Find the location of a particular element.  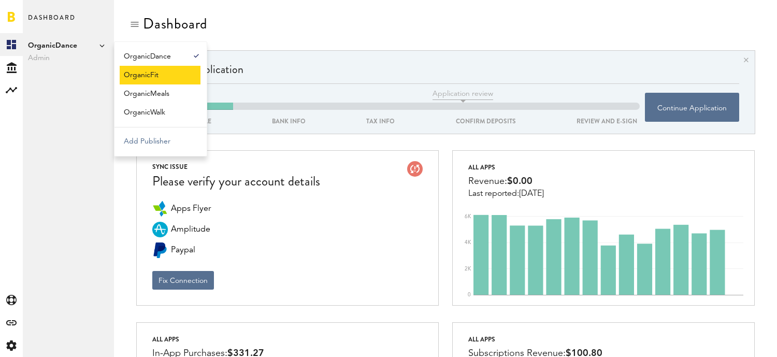

span: Admin is located at coordinates (68, 58).